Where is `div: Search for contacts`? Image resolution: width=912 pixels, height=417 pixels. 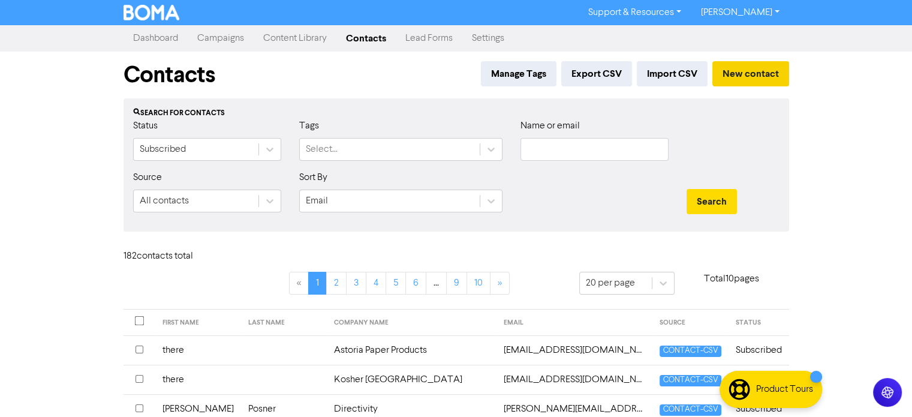
div: Search for contacts is located at coordinates (456, 113).